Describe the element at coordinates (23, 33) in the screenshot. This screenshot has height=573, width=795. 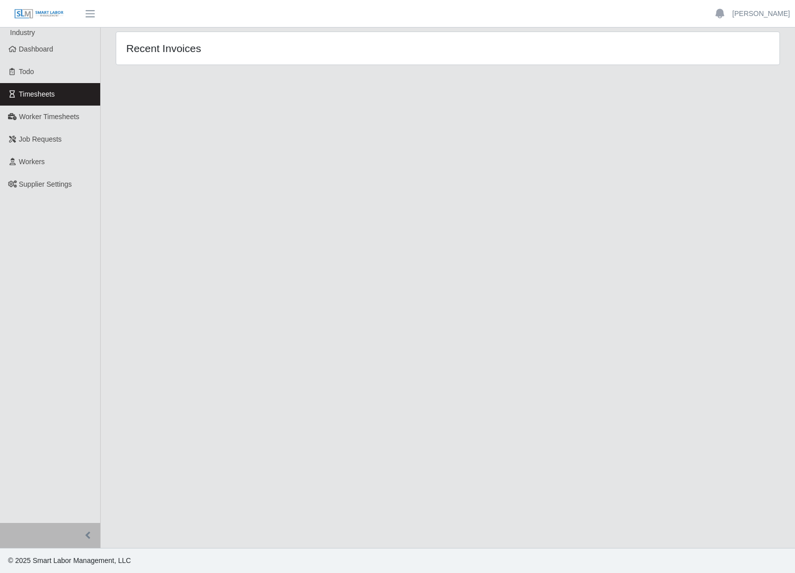
I see `span: Industry` at that location.